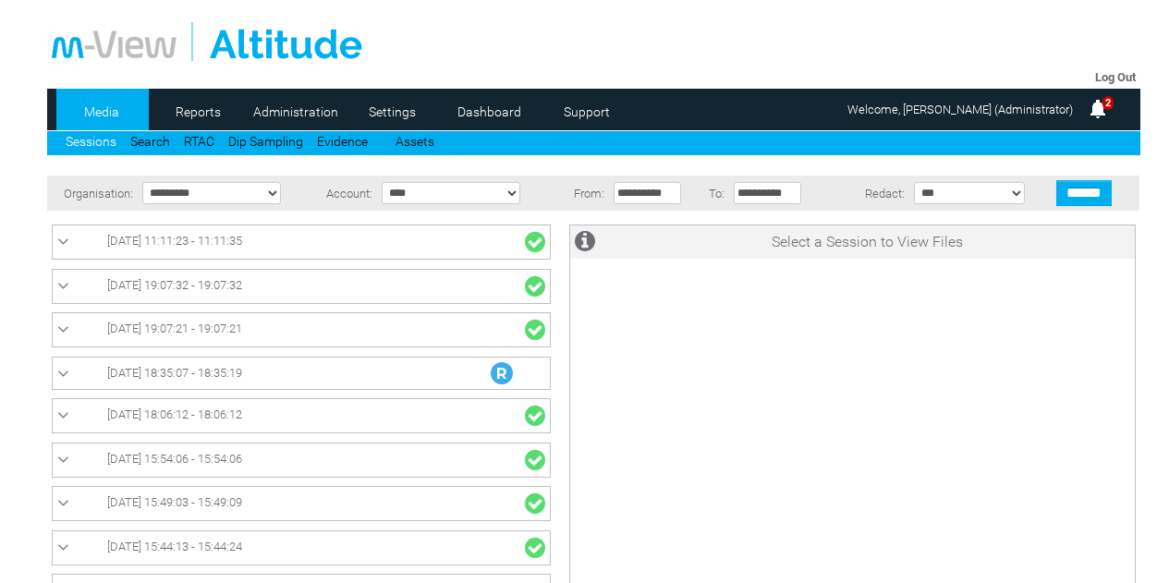  What do you see at coordinates (489, 112) in the screenshot?
I see `a: Dashboard` at bounding box center [489, 112].